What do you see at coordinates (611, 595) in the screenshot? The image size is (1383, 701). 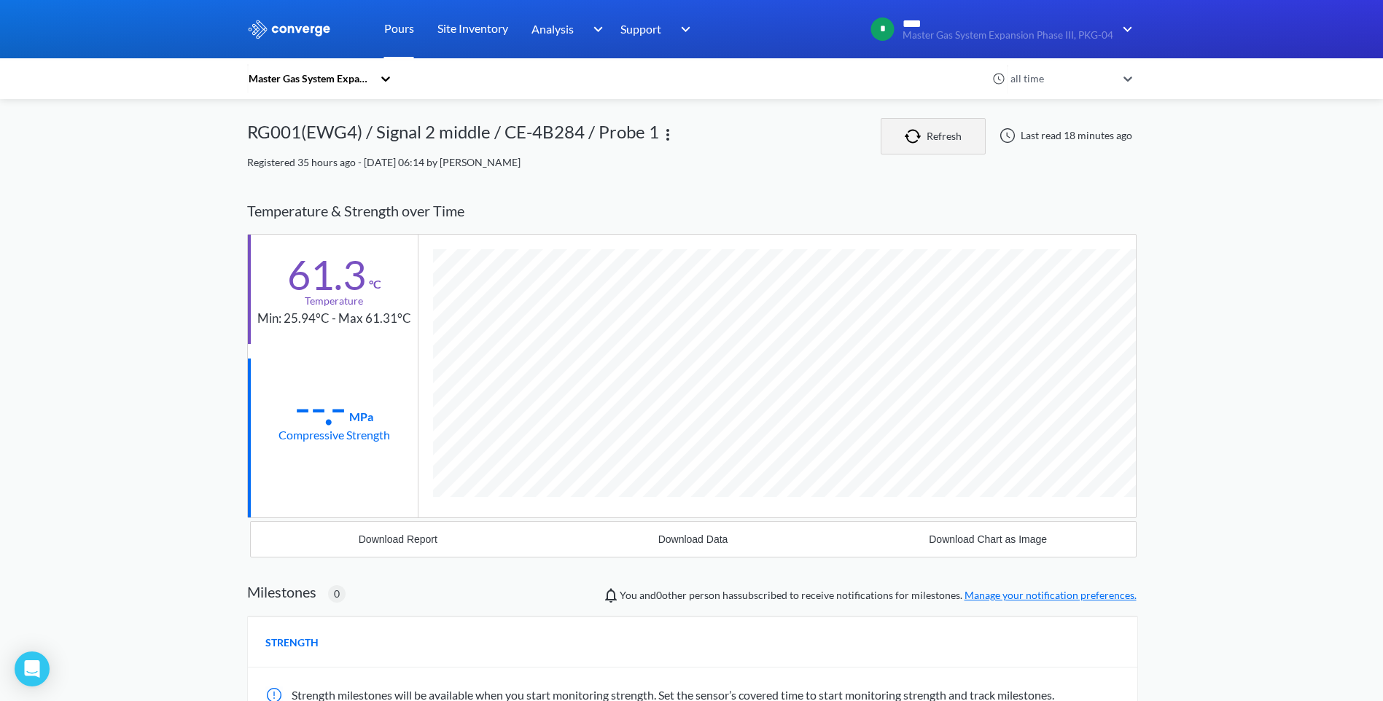 I see `img: notifications-icon.svg` at bounding box center [611, 595].